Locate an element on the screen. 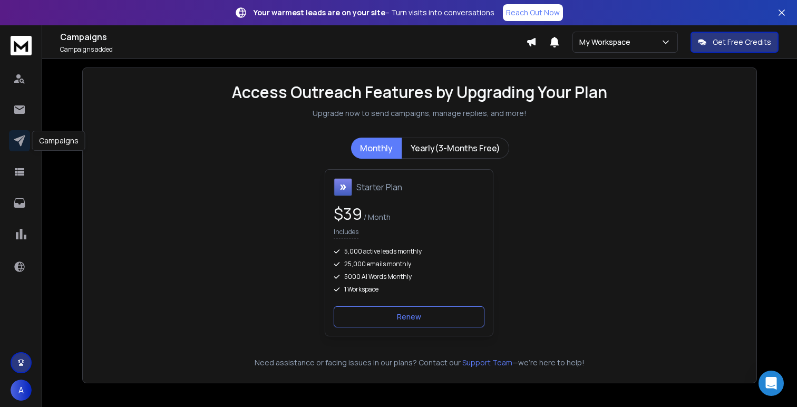 Image resolution: width=797 pixels, height=407 pixels. span: $ 39 is located at coordinates (348, 214).